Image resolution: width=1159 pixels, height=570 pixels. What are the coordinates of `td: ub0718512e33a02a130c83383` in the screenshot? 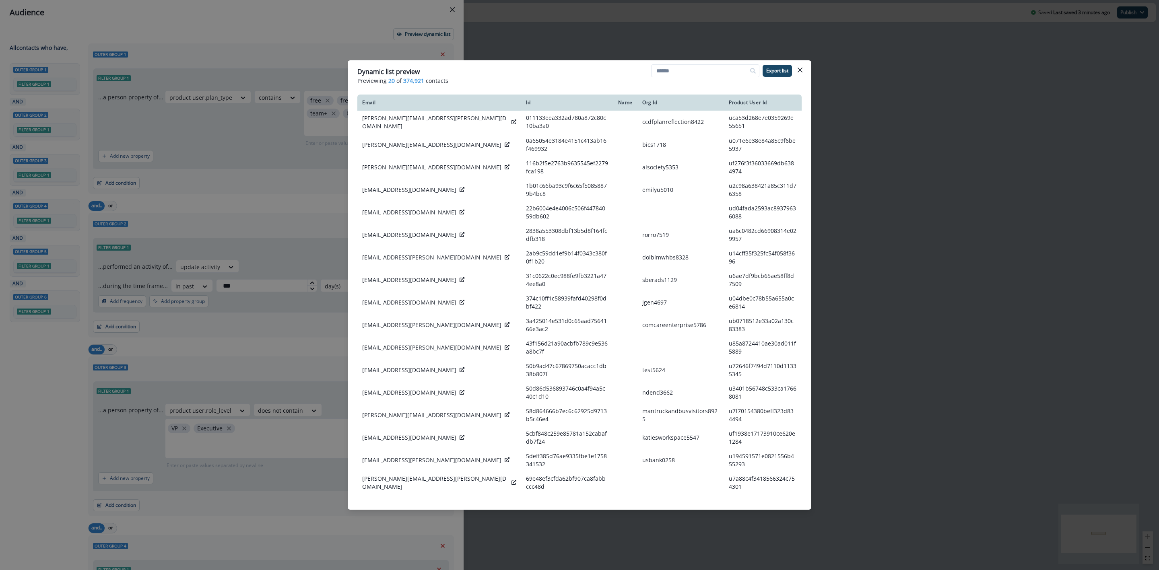 It's located at (763, 325).